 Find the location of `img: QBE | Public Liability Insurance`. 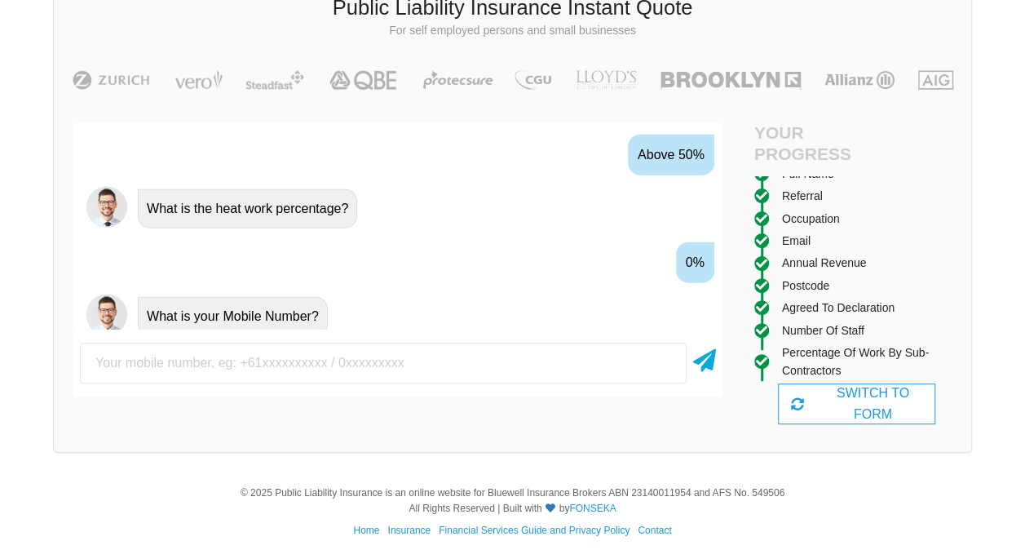

img: QBE | Public Liability Insurance is located at coordinates (364, 80).